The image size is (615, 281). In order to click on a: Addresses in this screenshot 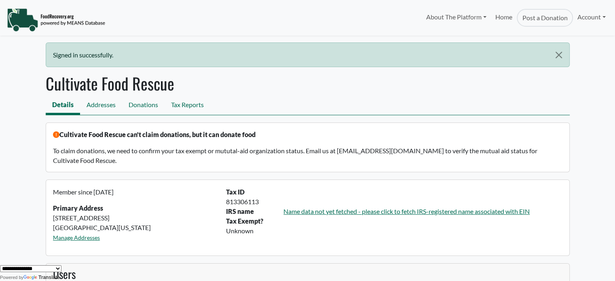, I will do `click(101, 106)`.